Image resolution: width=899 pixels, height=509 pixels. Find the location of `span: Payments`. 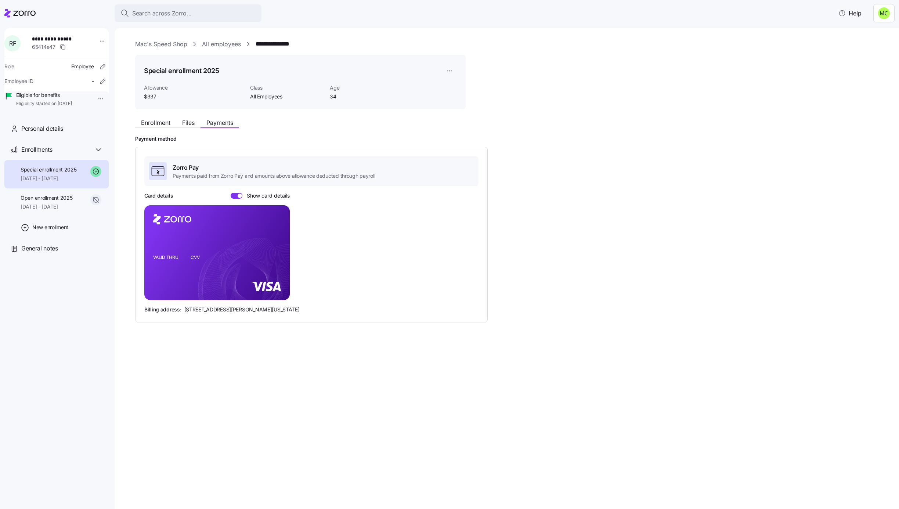

span: Payments is located at coordinates (220, 123).